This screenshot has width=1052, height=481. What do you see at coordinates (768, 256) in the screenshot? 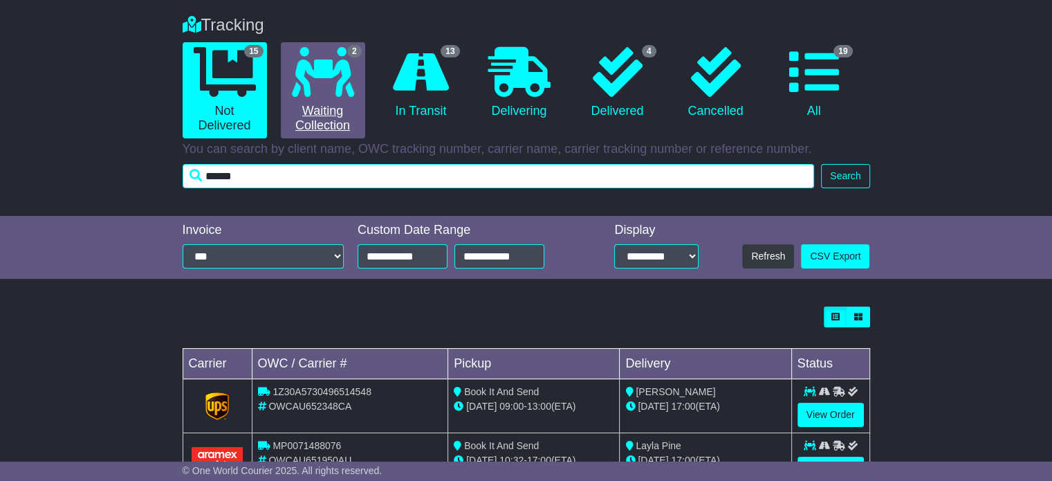
I see `button: Refresh` at bounding box center [768, 256].